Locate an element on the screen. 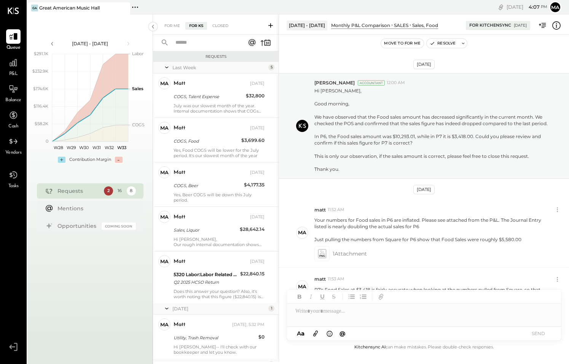  div: Yes, Food COGS will be lower for the July period. It's our slowest month of the year is located at coordinates (219, 153).